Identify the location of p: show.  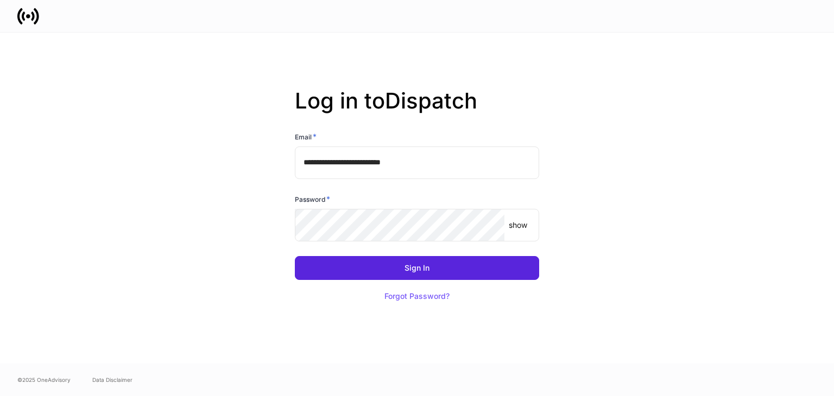
(518, 225).